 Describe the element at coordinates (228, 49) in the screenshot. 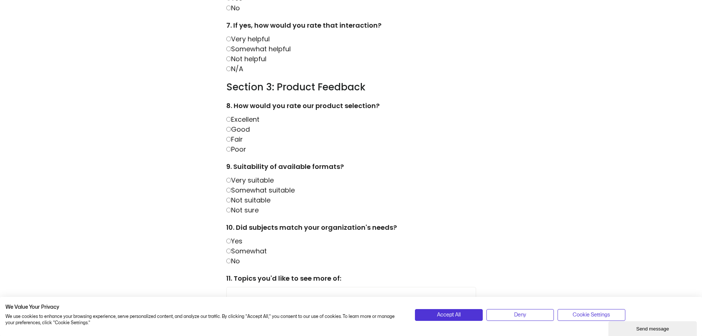

I see `input: Somewhat helpful` at that location.